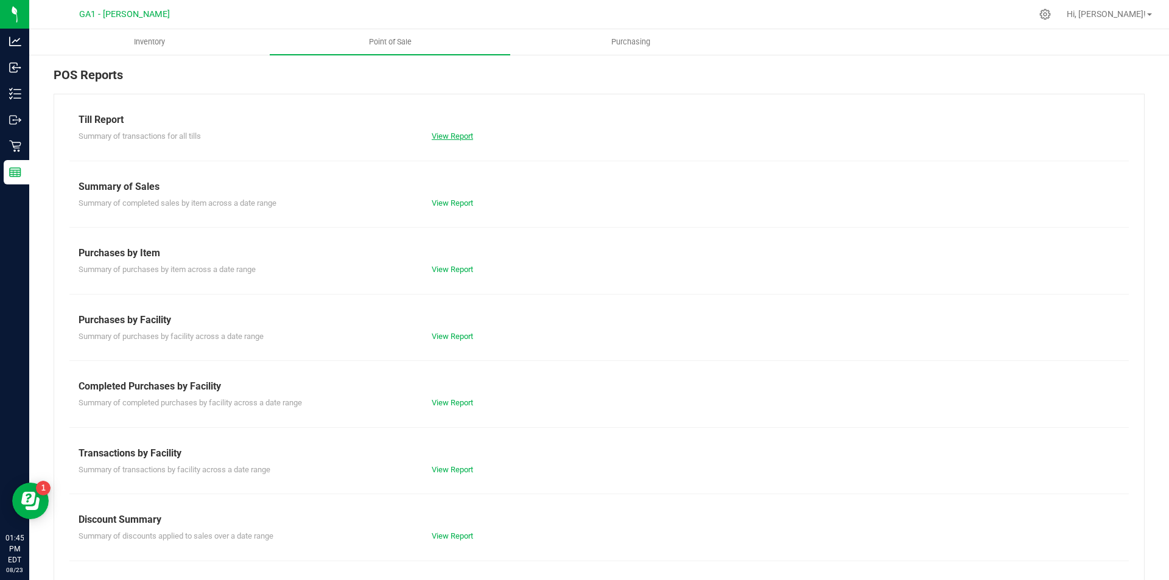 Image resolution: width=1169 pixels, height=580 pixels. I want to click on a: Point of Sale, so click(390, 42).